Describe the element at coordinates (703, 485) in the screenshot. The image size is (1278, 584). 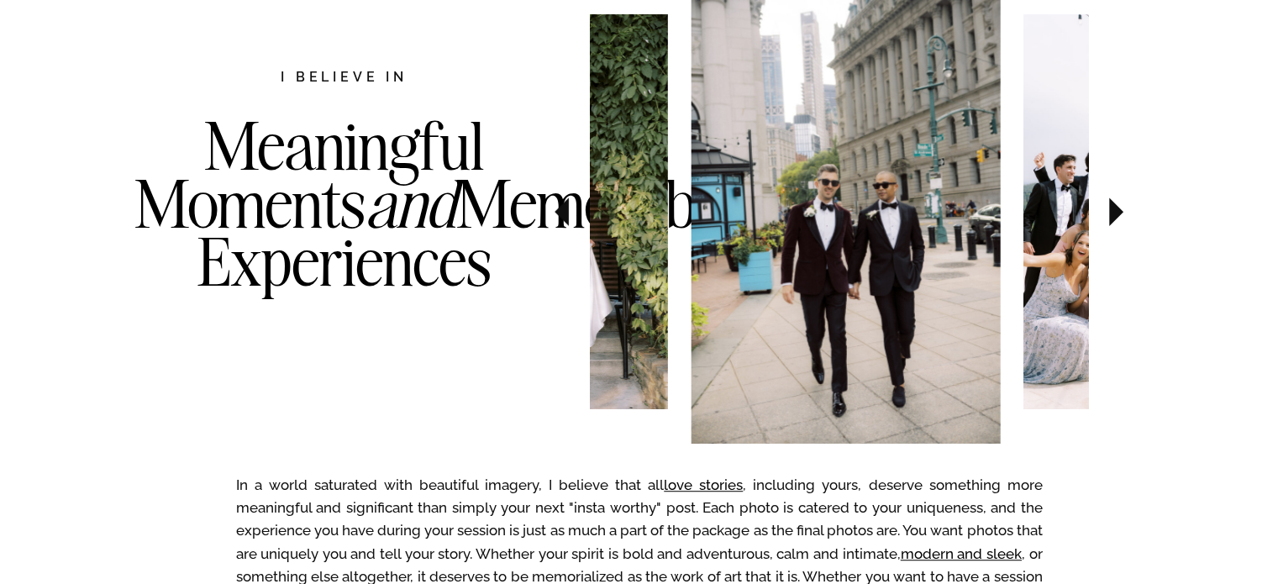
I see `a: love stories` at that location.